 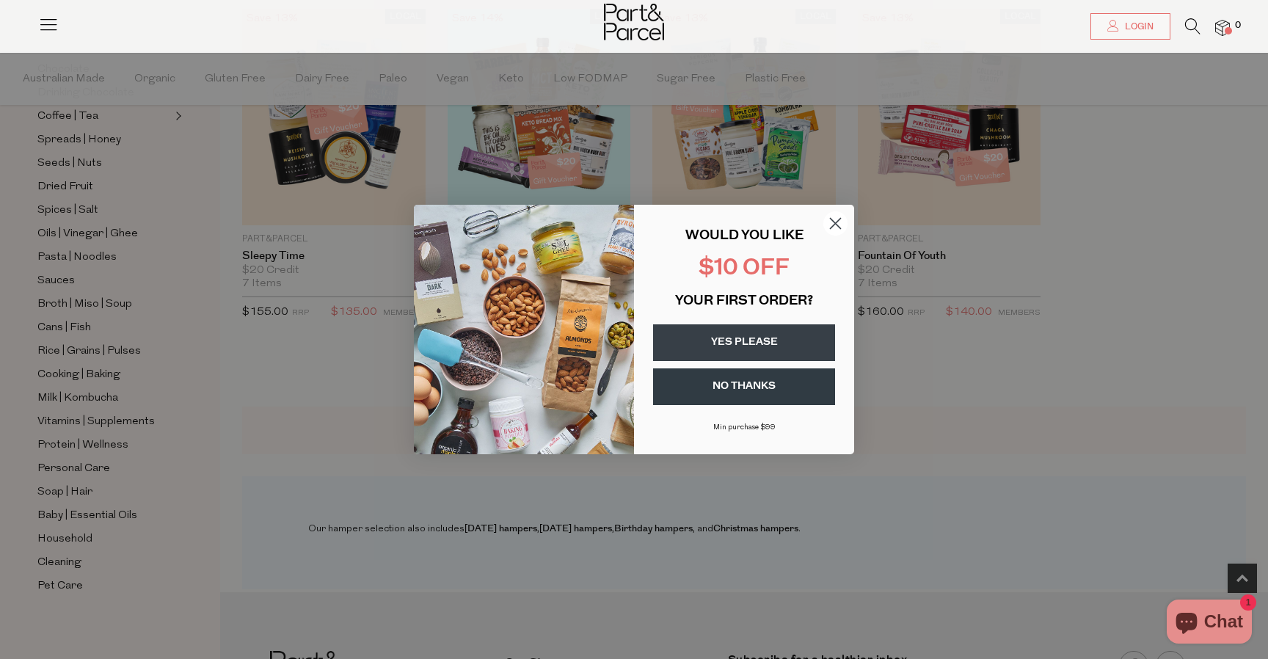 What do you see at coordinates (744, 269) in the screenshot?
I see `span: $10 OFF` at bounding box center [744, 269].